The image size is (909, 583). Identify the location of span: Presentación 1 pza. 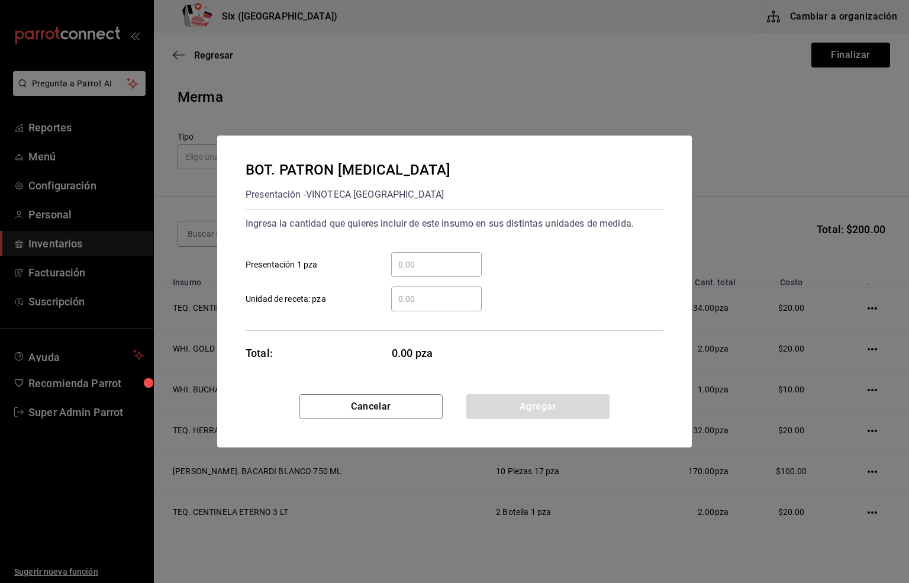
(281, 265).